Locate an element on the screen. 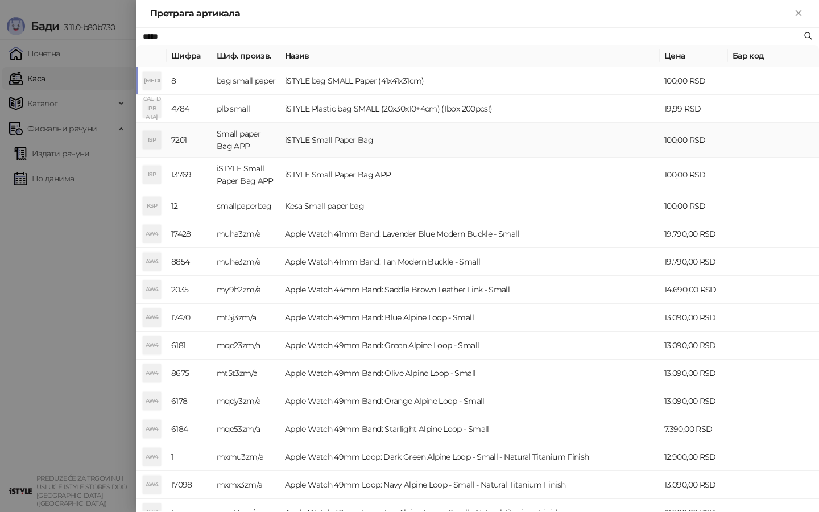 The width and height of the screenshot is (819, 512). td: 4784 is located at coordinates (189, 109).